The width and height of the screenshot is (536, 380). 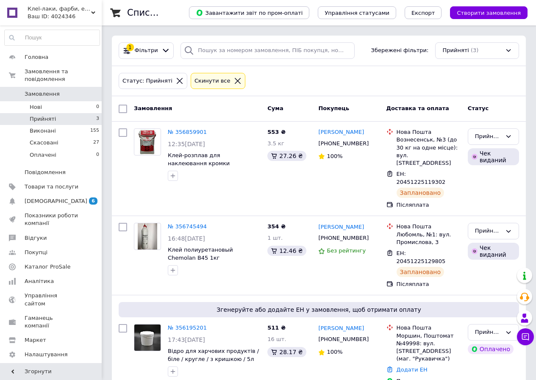 What do you see at coordinates (46, 355) in the screenshot?
I see `span: Налаштування` at bounding box center [46, 355].